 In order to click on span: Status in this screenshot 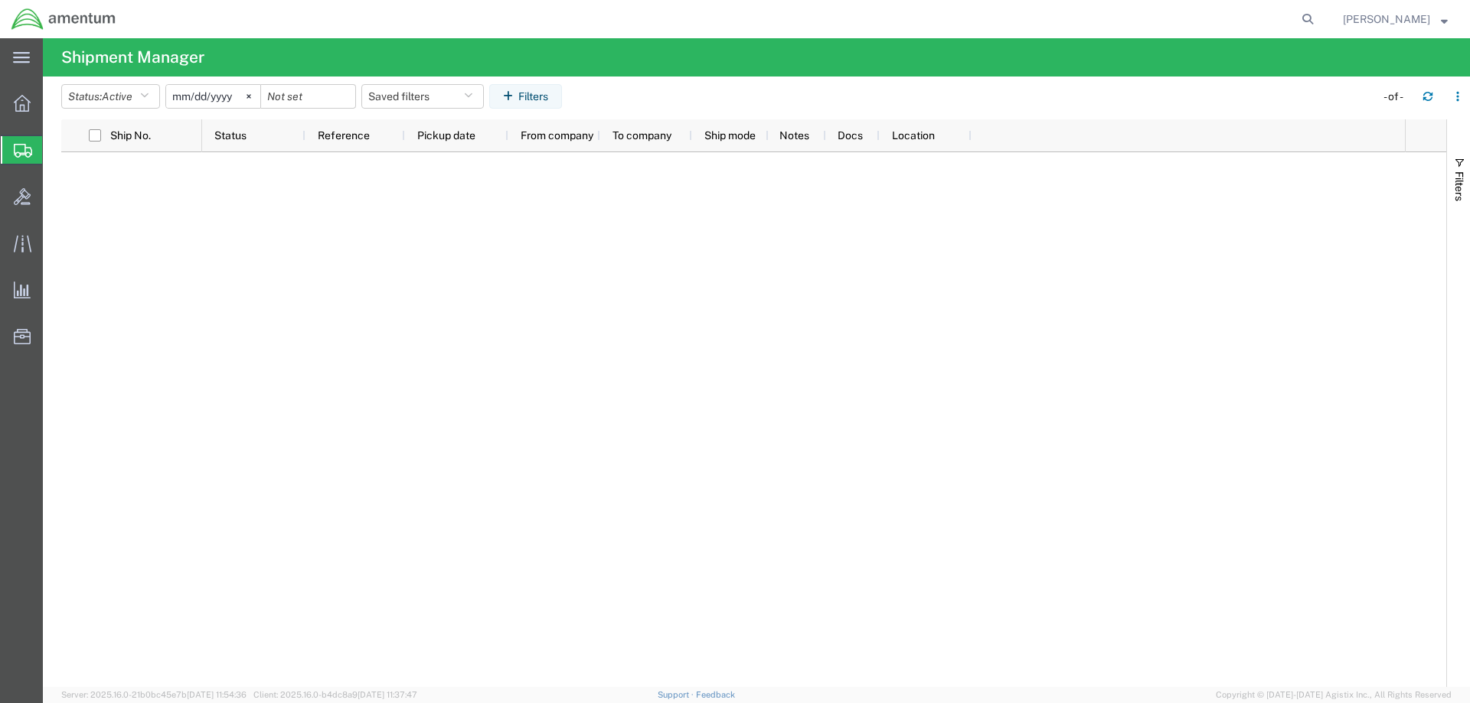, I will do `click(230, 135)`.